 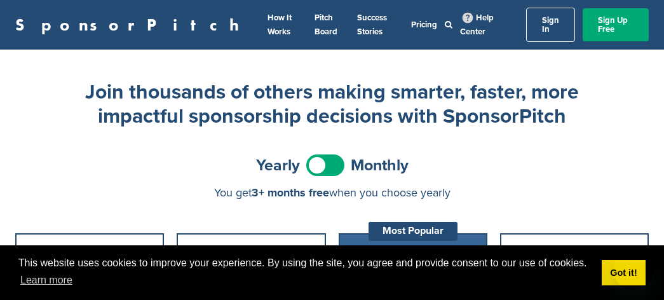 I want to click on a: Sign Up Free, so click(x=615, y=25).